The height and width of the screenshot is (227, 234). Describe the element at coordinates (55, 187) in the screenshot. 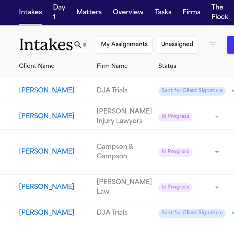

I see `button: View details for Lisa Gober` at that location.